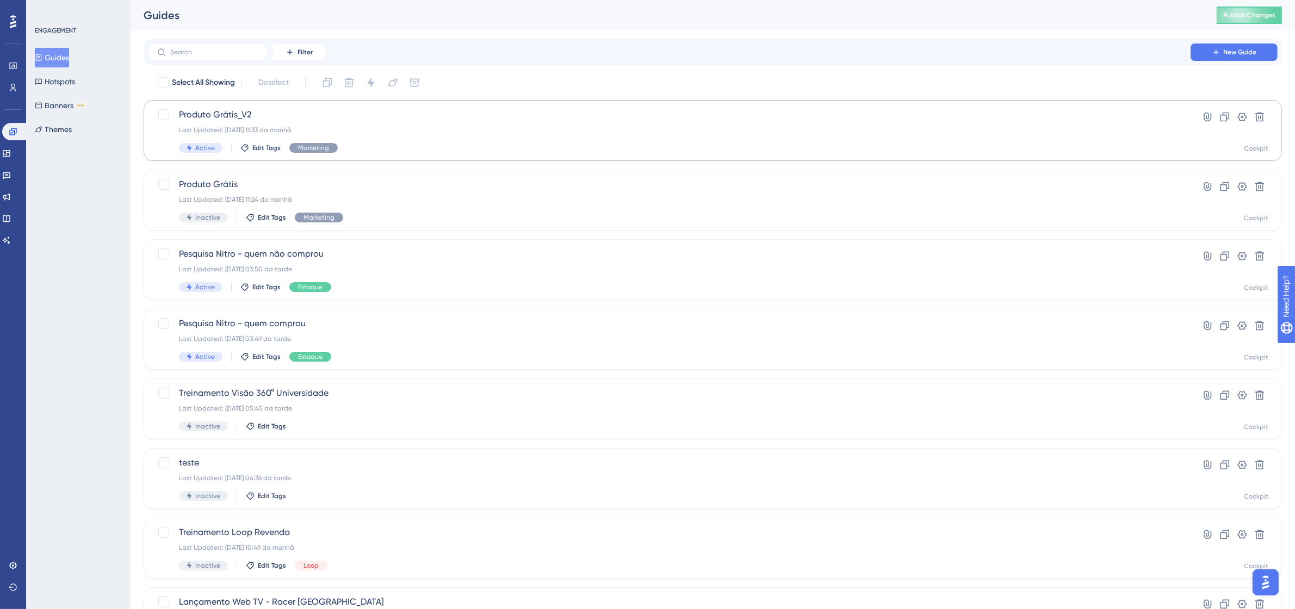 The image size is (1295, 609). I want to click on div: ENGAGEMENT, so click(55, 30).